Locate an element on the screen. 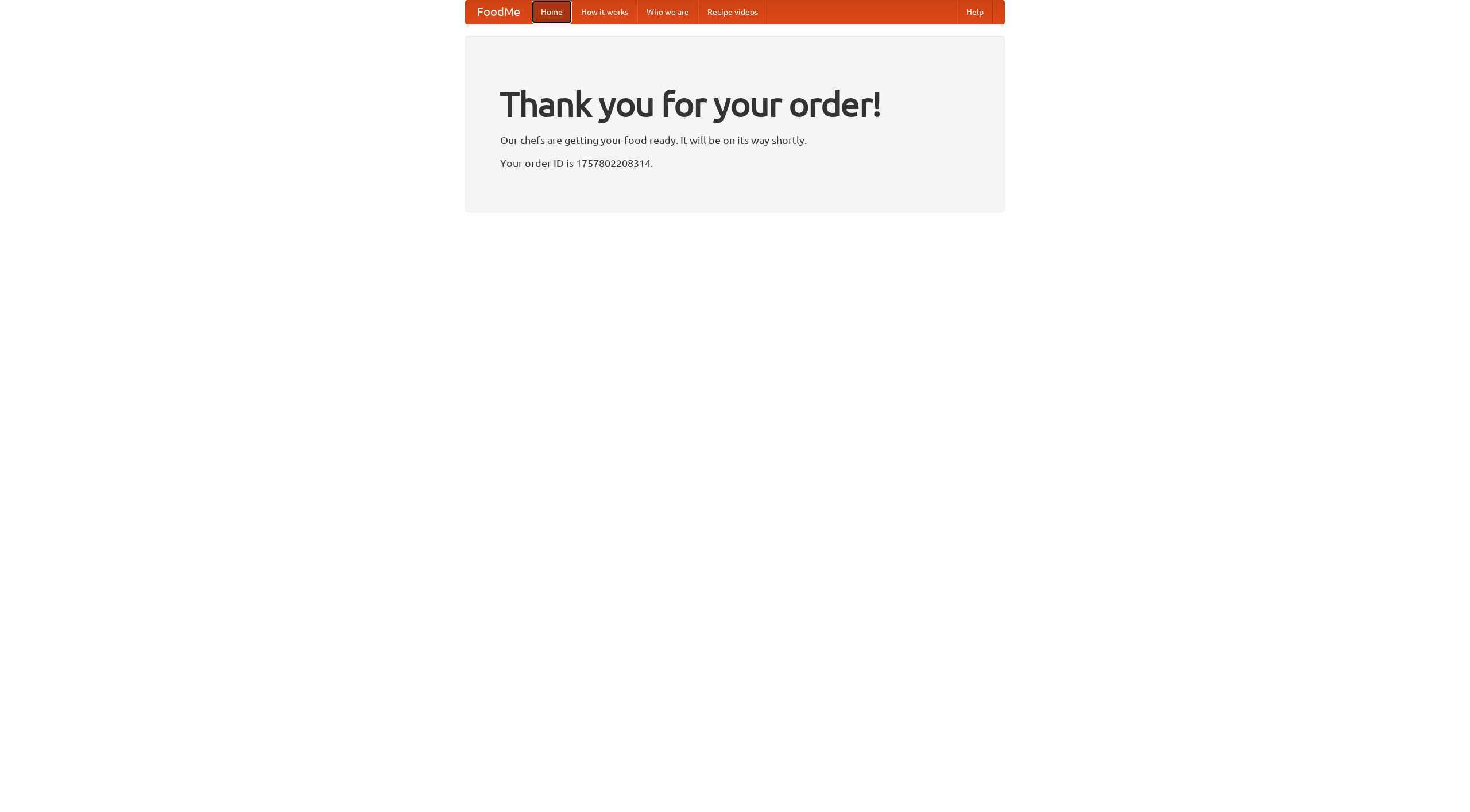 The width and height of the screenshot is (1470, 812). p: Your order ID is 1757802208314. is located at coordinates (735, 163).